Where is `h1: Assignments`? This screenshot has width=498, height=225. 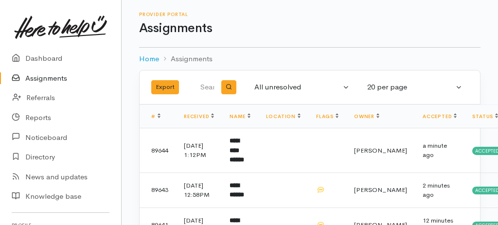 h1: Assignments is located at coordinates (310, 28).